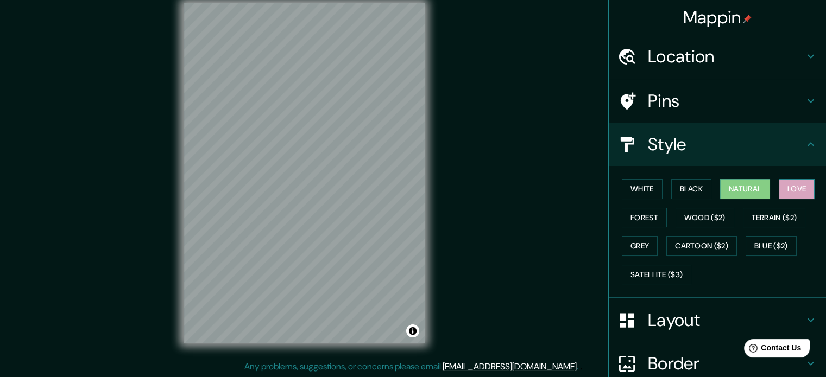 Image resolution: width=826 pixels, height=377 pixels. What do you see at coordinates (717, 17) in the screenshot?
I see `h4: Mappin` at bounding box center [717, 17].